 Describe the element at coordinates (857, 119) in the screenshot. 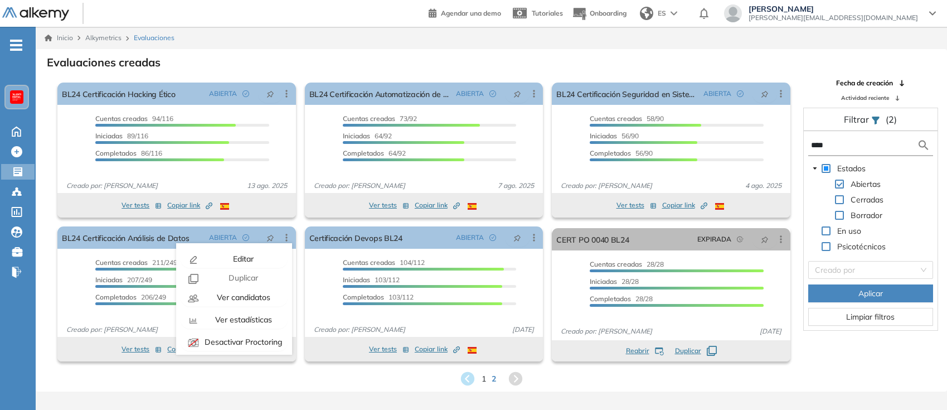

I see `span: Filtrar` at that location.